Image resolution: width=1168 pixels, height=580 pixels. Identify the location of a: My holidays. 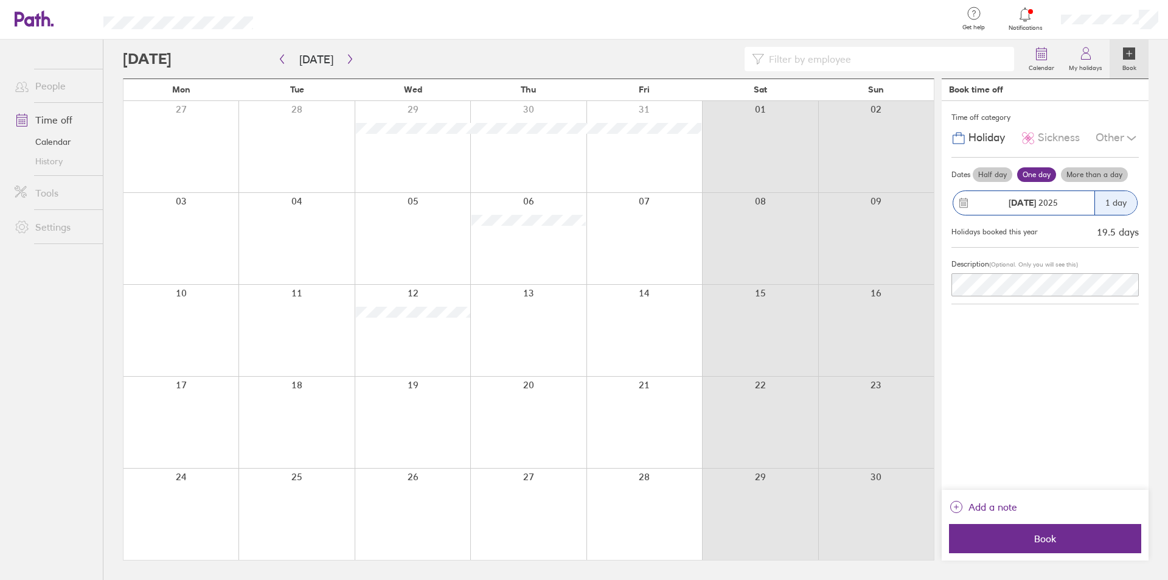
(1086, 59).